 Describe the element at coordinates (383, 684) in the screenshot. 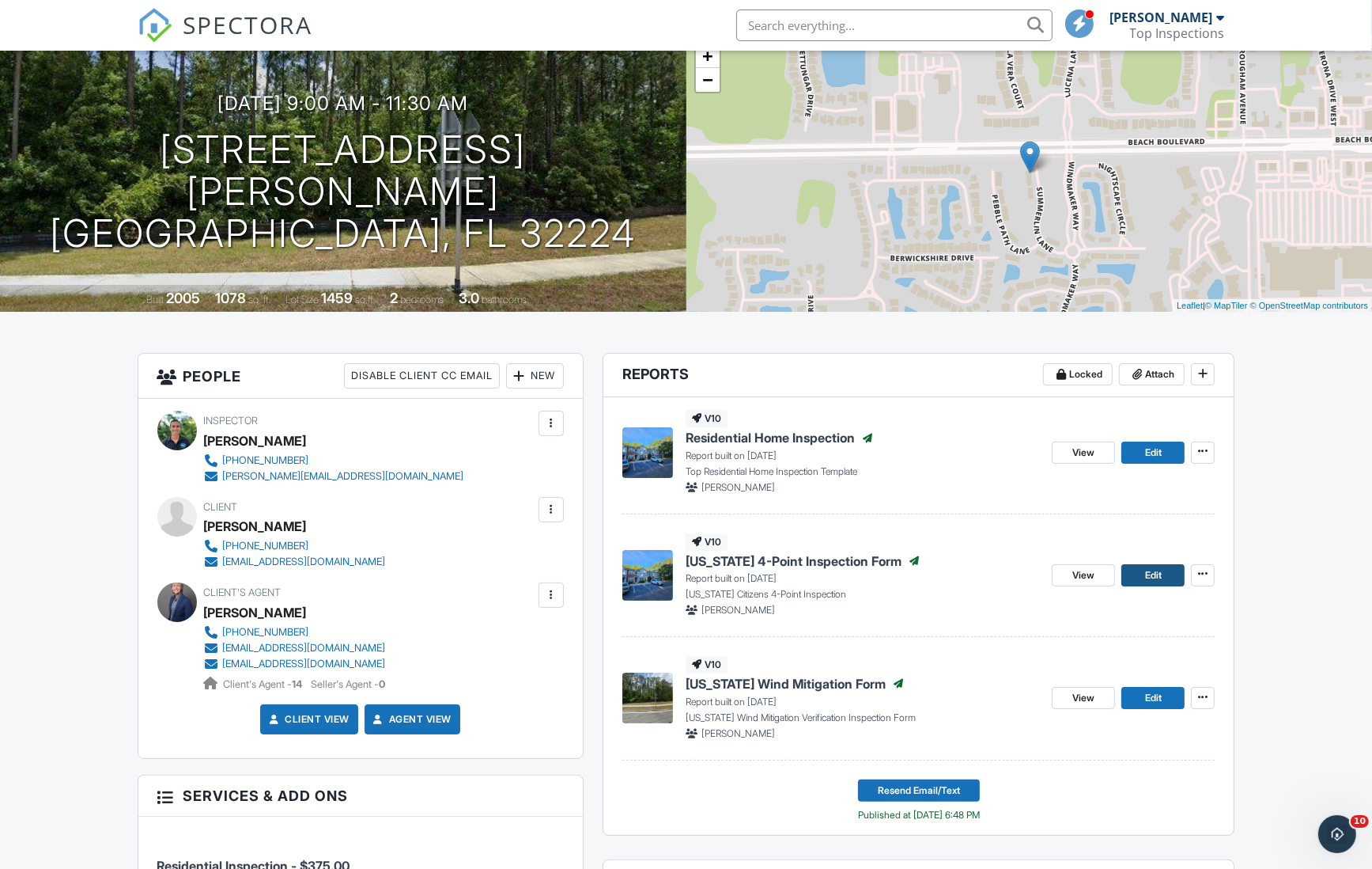

I see `strong: 0` at that location.